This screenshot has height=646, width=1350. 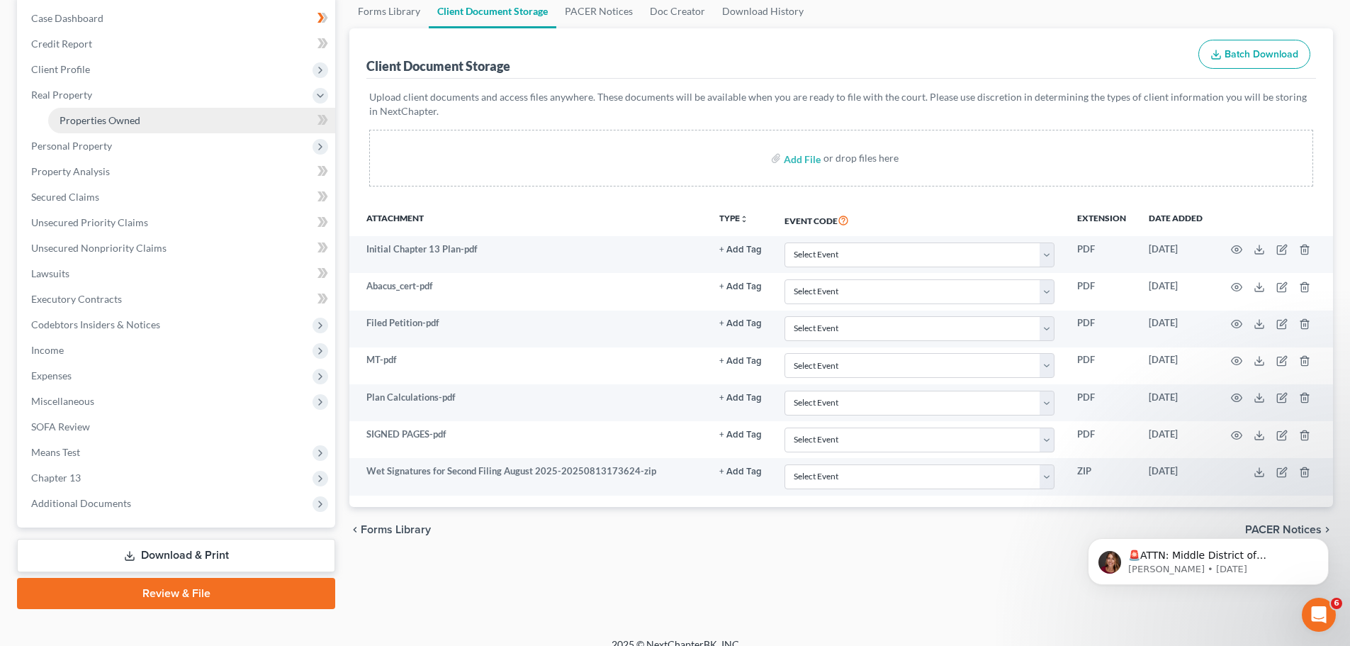 What do you see at coordinates (529, 254) in the screenshot?
I see `td: Initial Chapter 13 Plan-pdf` at bounding box center [529, 254].